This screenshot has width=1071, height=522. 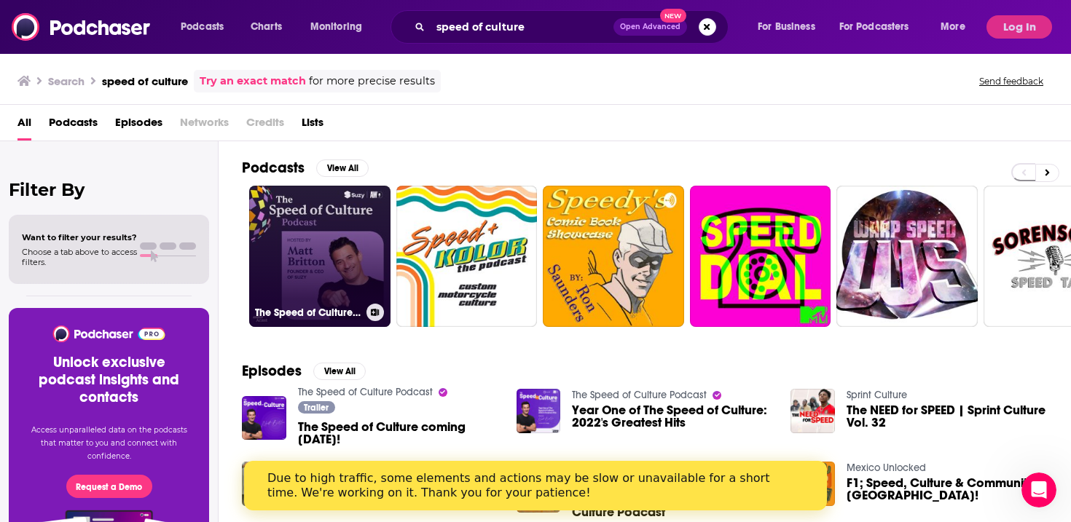 I want to click on a: PodcastsView All, so click(x=305, y=168).